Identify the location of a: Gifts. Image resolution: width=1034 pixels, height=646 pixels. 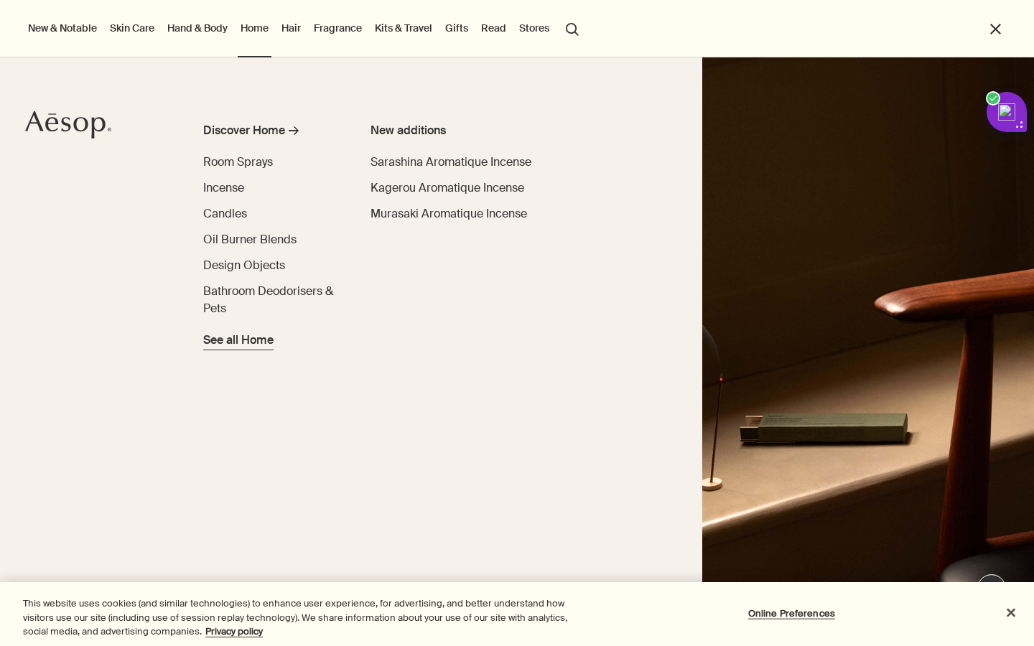
(457, 28).